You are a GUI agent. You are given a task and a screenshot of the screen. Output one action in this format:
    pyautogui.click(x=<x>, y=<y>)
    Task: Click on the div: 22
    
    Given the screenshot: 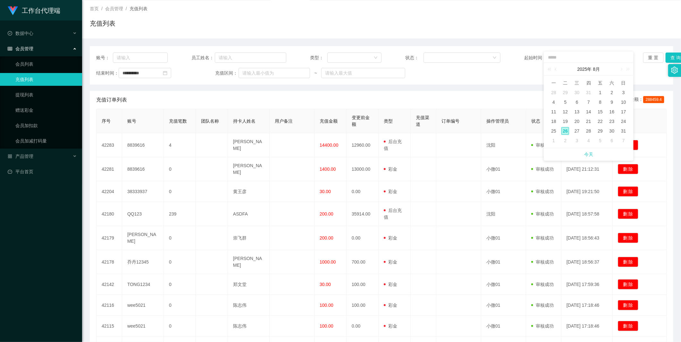 What is the action you would take?
    pyautogui.click(x=600, y=122)
    